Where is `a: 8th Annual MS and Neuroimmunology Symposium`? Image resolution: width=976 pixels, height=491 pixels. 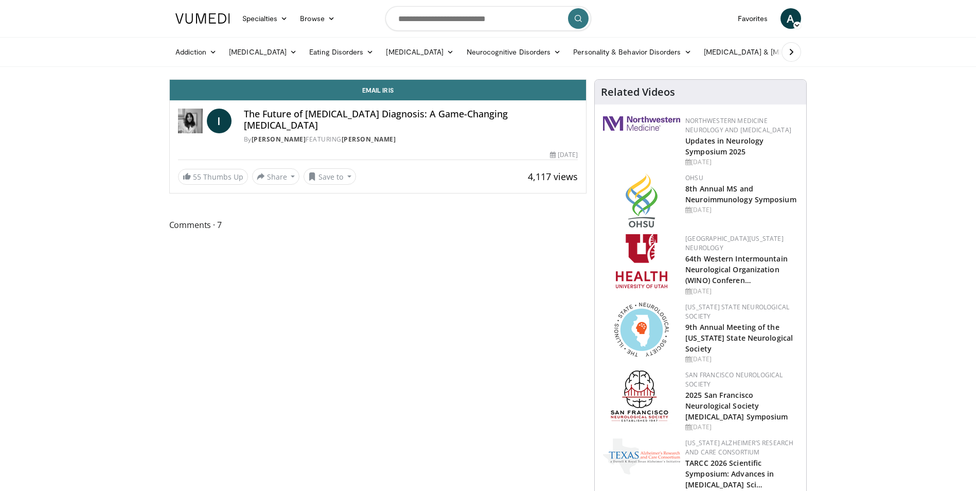 a: 8th Annual MS and Neuroimmunology Symposium is located at coordinates (741, 194).